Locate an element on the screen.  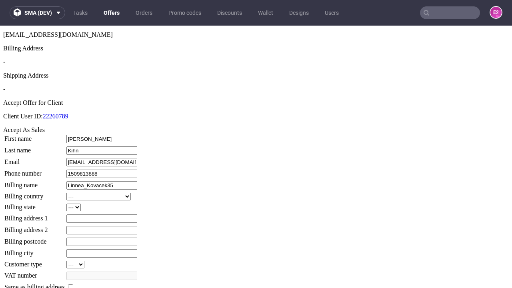
div: Accept As Sales is located at coordinates (256, 104).